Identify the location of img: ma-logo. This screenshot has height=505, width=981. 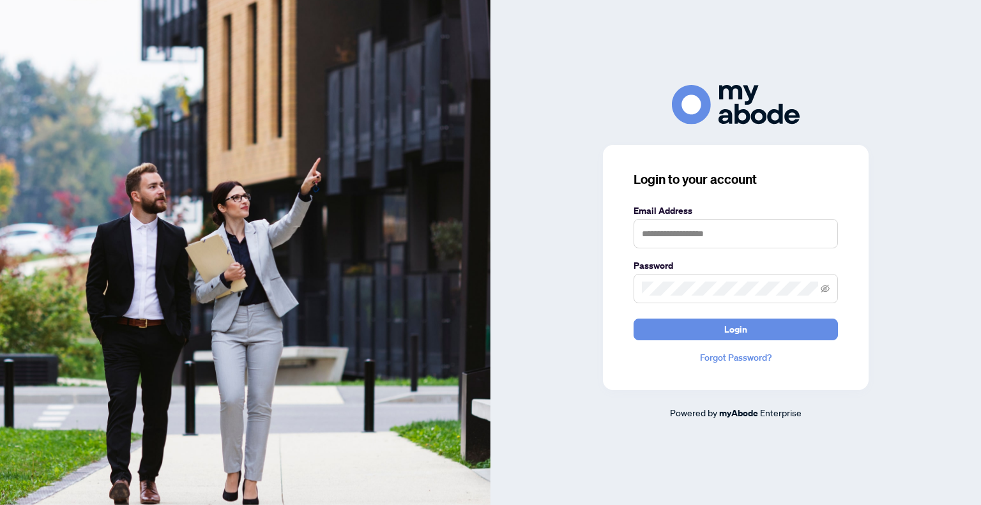
(735, 104).